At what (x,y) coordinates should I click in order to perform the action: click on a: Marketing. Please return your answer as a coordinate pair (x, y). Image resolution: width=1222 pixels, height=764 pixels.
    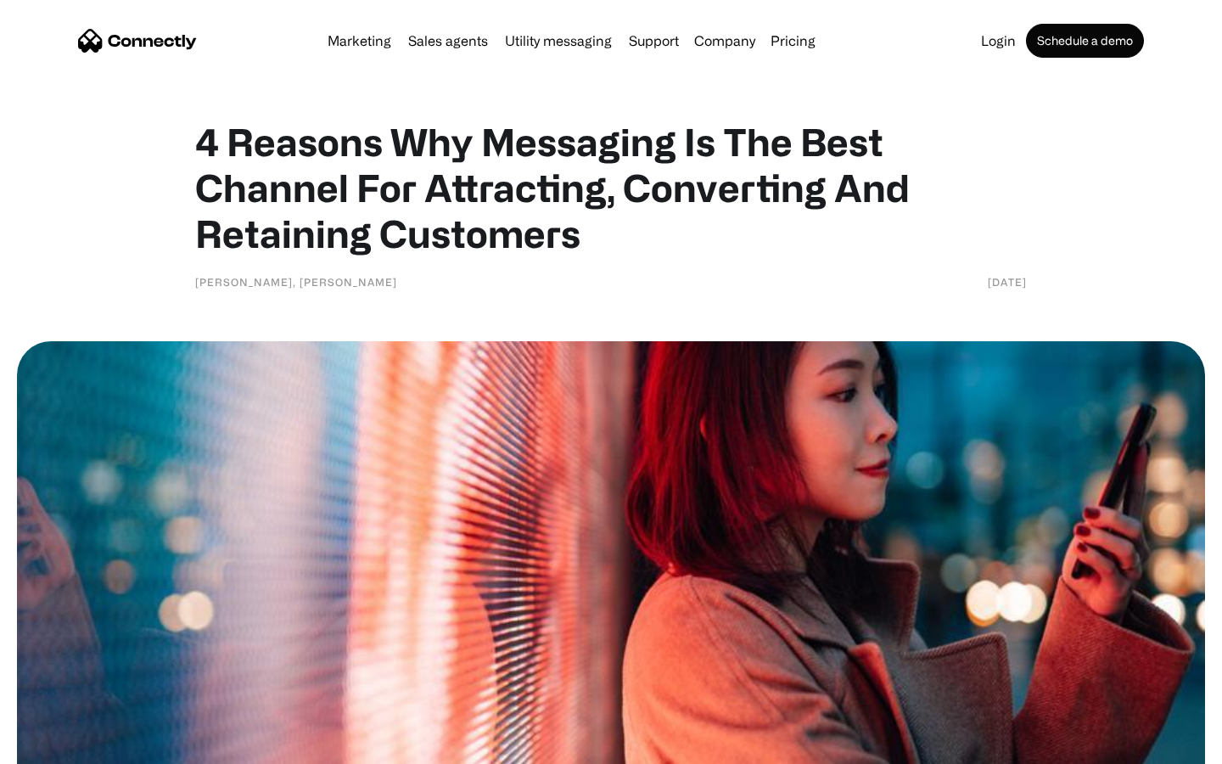
    Looking at the image, I should click on (359, 41).